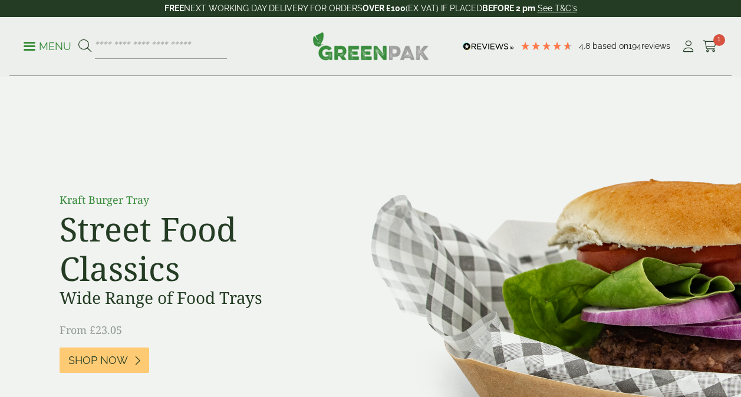  Describe the element at coordinates (688, 47) in the screenshot. I see `i: My Account` at that location.